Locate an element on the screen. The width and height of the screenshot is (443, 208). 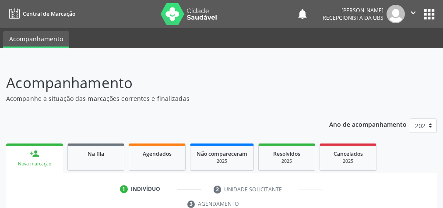
div: Indivíduo is located at coordinates (145, 189).